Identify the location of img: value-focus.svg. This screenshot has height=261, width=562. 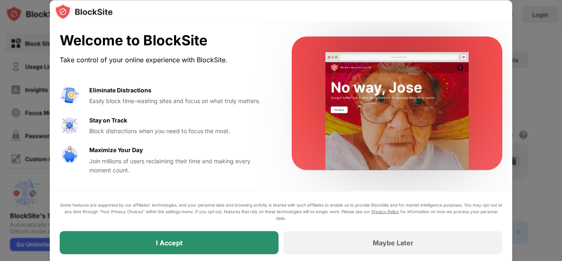
(70, 125).